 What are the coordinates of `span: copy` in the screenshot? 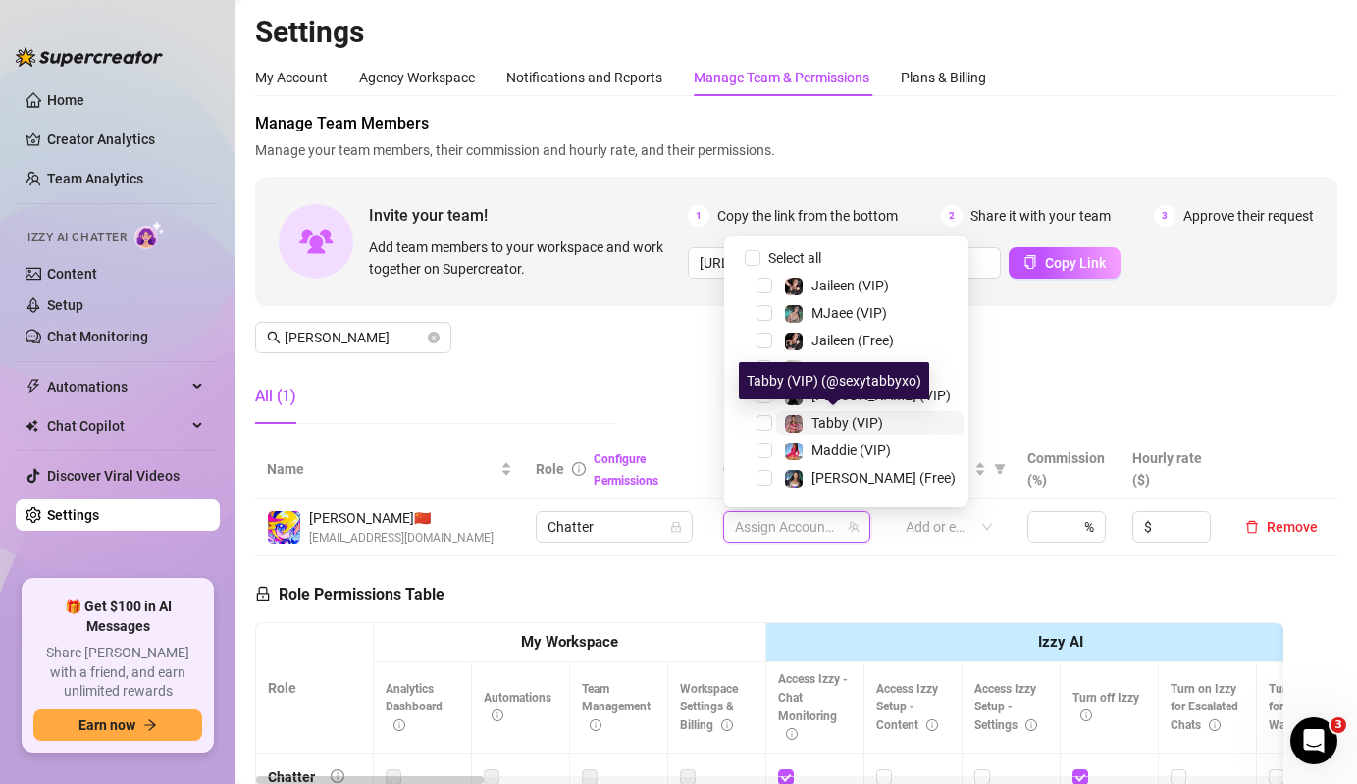 It's located at (1030, 262).